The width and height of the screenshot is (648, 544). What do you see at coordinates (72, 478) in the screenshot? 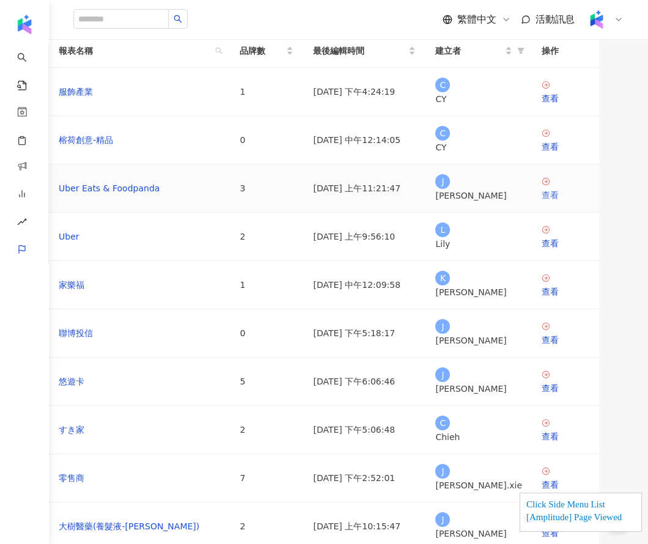
I see `a: 零售商` at bounding box center [72, 478].